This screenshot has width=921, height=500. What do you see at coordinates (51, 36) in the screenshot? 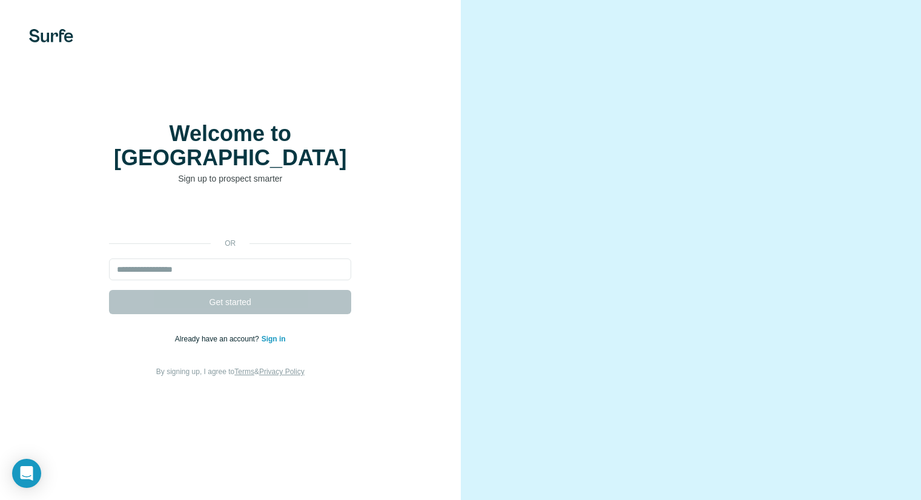
I see `img: Surfe's logo` at bounding box center [51, 36].